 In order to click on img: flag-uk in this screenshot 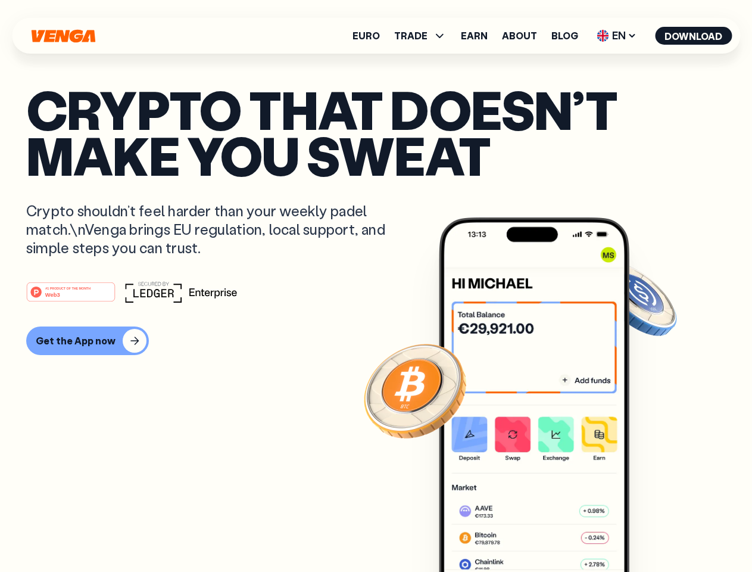, I will do `click(603, 36)`.